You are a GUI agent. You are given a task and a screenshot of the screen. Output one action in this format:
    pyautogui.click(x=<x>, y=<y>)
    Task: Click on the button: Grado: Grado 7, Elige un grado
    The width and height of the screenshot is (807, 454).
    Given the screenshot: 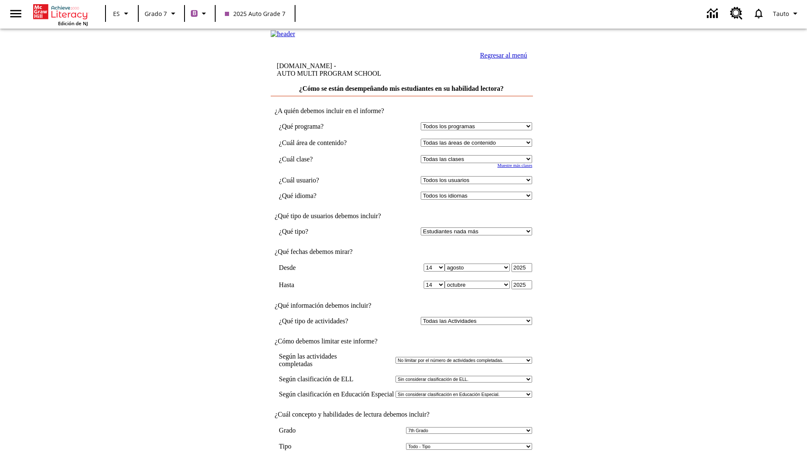 What is the action you would take?
    pyautogui.click(x=161, y=13)
    